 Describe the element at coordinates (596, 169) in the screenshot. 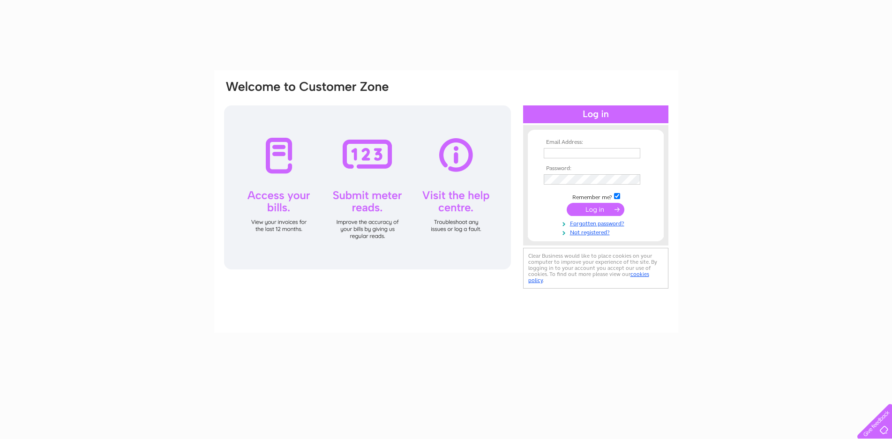

I see `th: Password:` at that location.